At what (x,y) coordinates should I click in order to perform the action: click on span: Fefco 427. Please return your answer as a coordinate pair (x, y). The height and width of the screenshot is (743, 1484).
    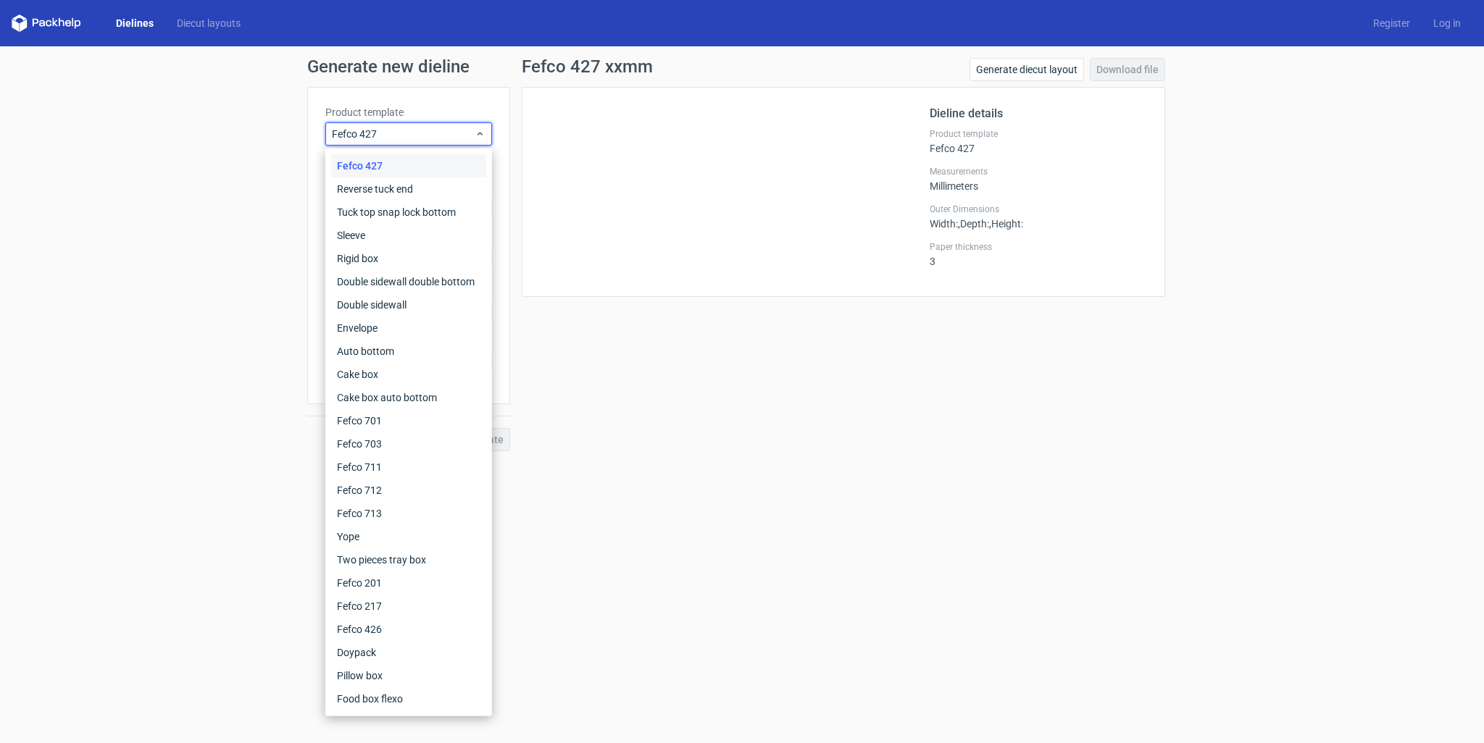
    Looking at the image, I should click on (403, 134).